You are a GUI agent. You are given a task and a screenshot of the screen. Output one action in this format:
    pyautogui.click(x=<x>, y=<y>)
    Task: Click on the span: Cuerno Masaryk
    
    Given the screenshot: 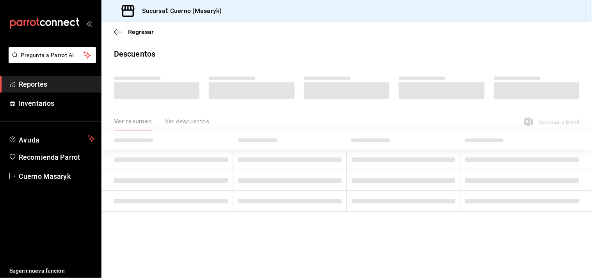 What is the action you would take?
    pyautogui.click(x=57, y=176)
    